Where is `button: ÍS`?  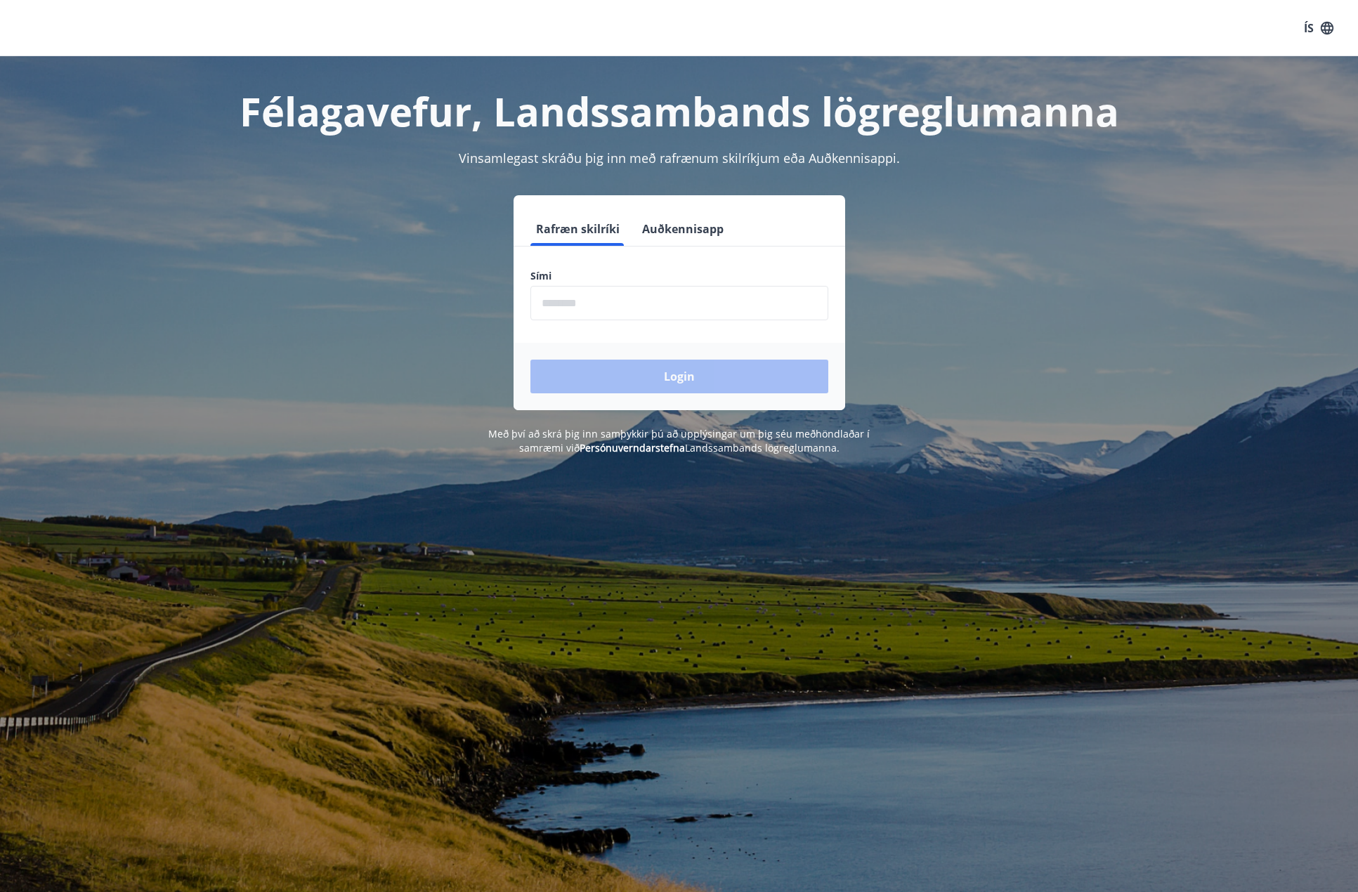
button: ÍS is located at coordinates (1319, 28).